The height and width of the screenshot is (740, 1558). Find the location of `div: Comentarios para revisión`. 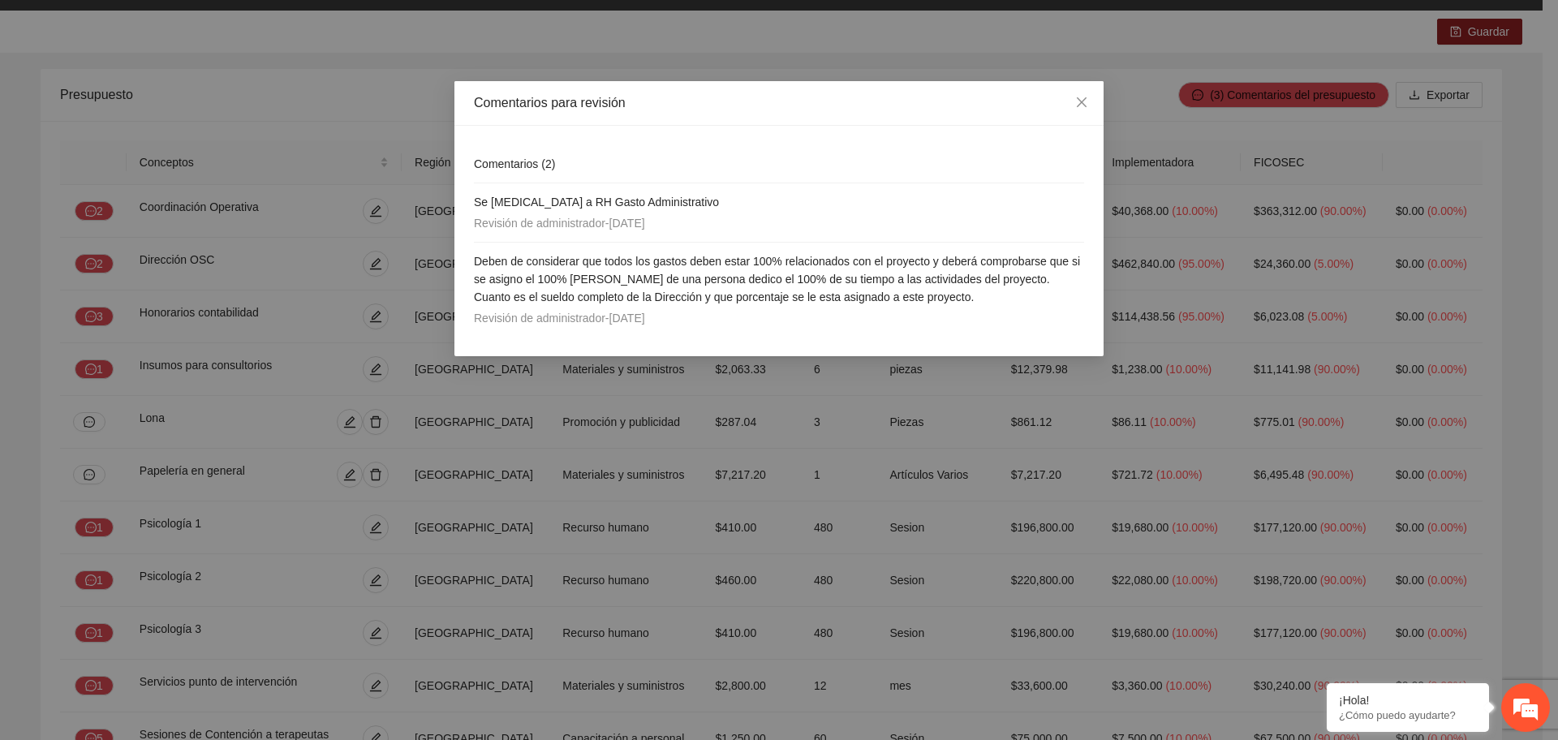

div: Comentarios para revisión is located at coordinates (779, 103).